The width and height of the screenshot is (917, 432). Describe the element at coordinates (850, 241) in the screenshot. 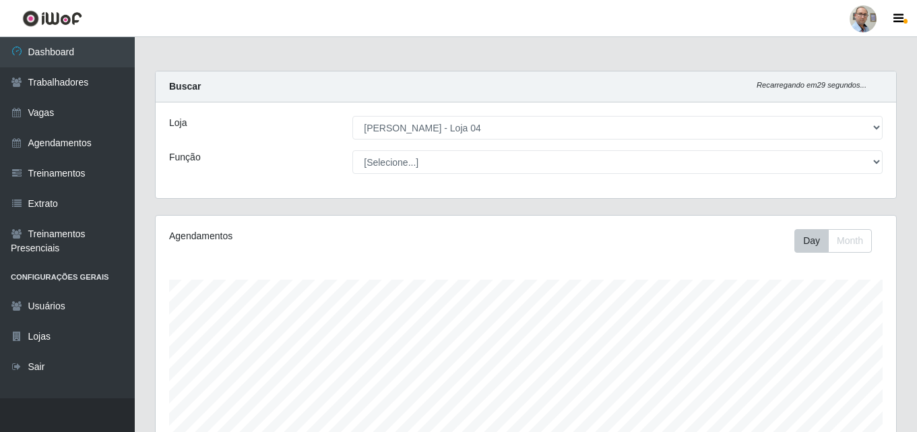

I see `button: Month` at that location.